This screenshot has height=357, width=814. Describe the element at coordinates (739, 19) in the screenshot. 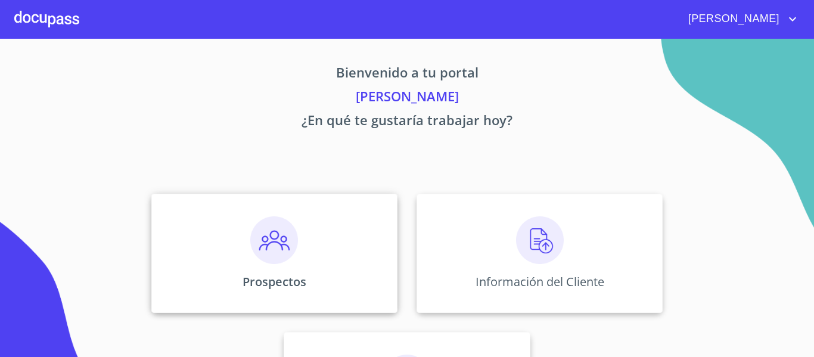

I see `button: account of current user` at that location.